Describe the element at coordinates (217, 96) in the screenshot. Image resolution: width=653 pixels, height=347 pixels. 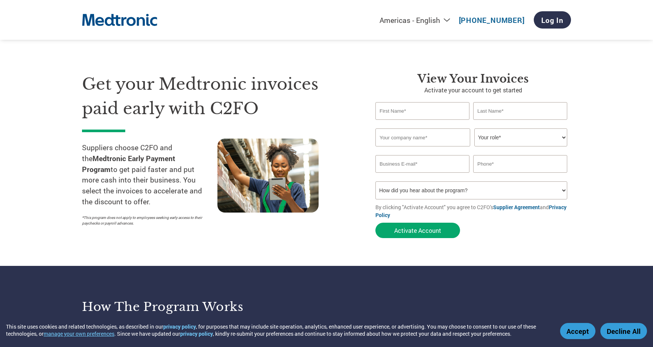
I see `h1: Get your Medtronic invoices paid early with C2FO` at that location.